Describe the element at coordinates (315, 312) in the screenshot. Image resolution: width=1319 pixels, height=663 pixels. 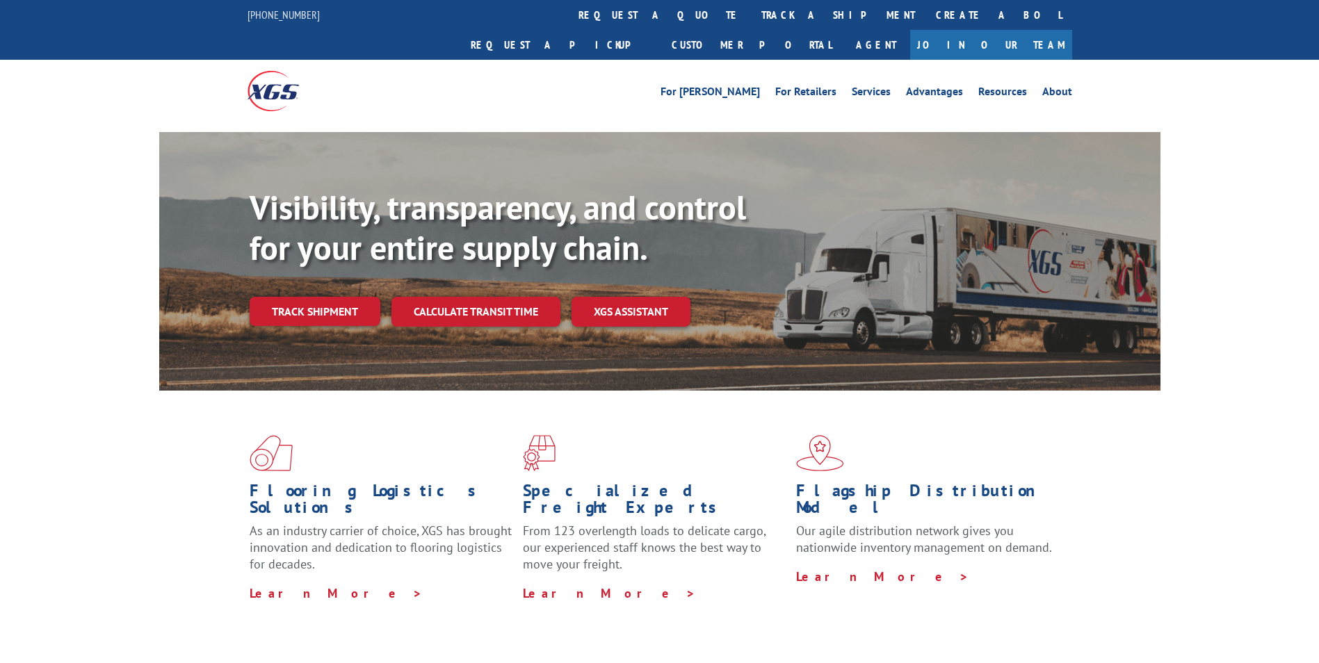
I see `a: Track shipment` at that location.